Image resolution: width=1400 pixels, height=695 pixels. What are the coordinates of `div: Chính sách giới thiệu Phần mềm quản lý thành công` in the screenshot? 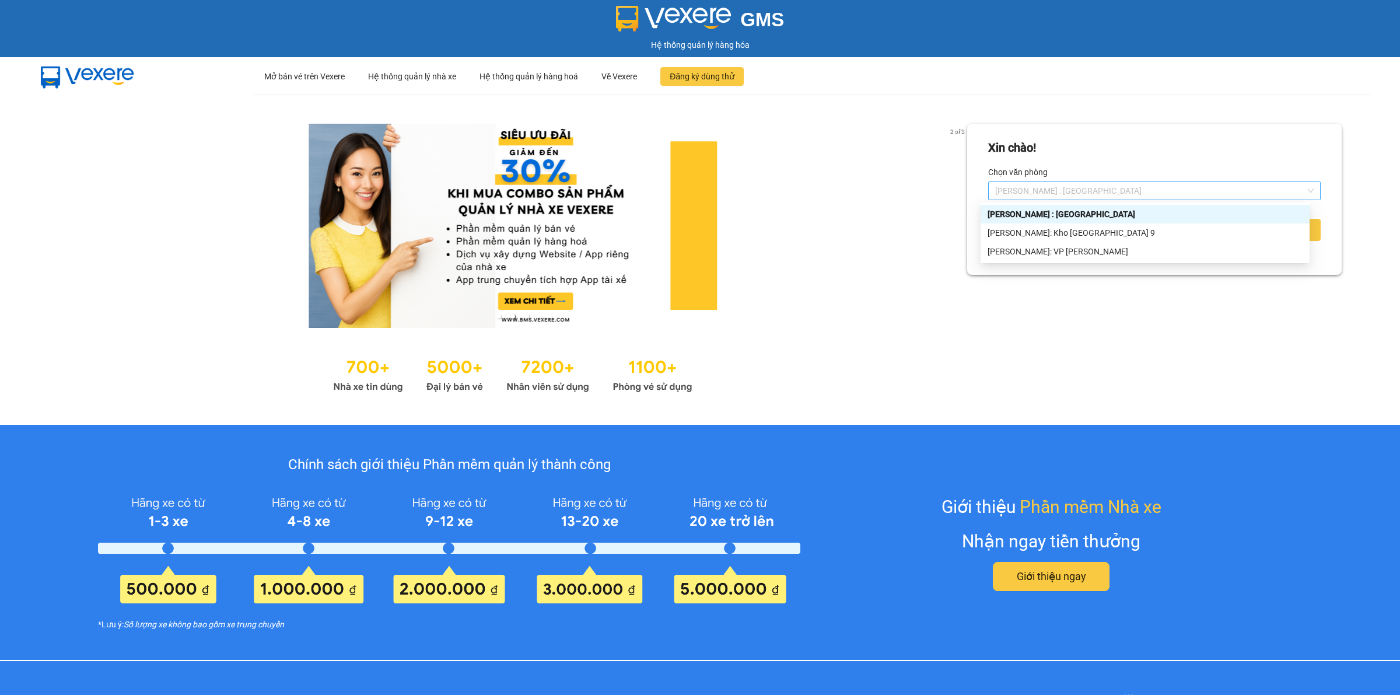 It's located at (449, 465).